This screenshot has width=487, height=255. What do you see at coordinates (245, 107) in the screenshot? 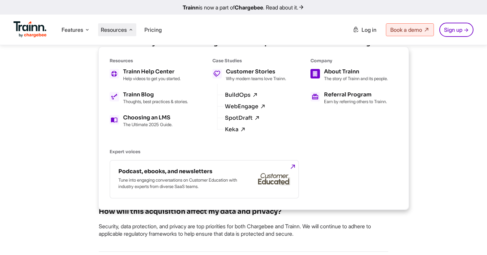
I see `a: WebEngage` at bounding box center [245, 107].